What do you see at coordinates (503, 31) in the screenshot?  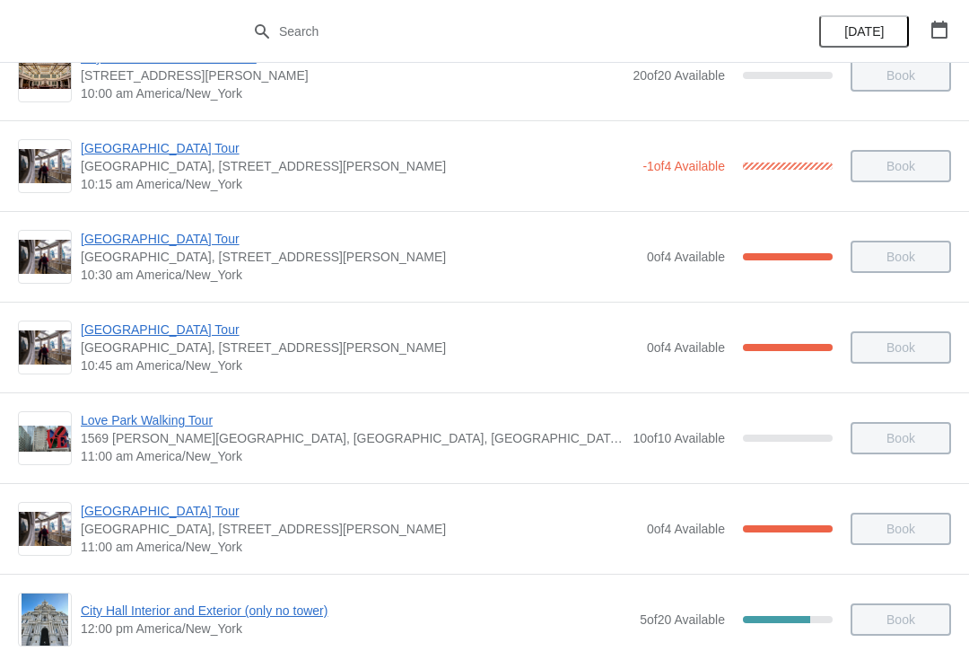 I see `input: Search` at bounding box center [503, 31].